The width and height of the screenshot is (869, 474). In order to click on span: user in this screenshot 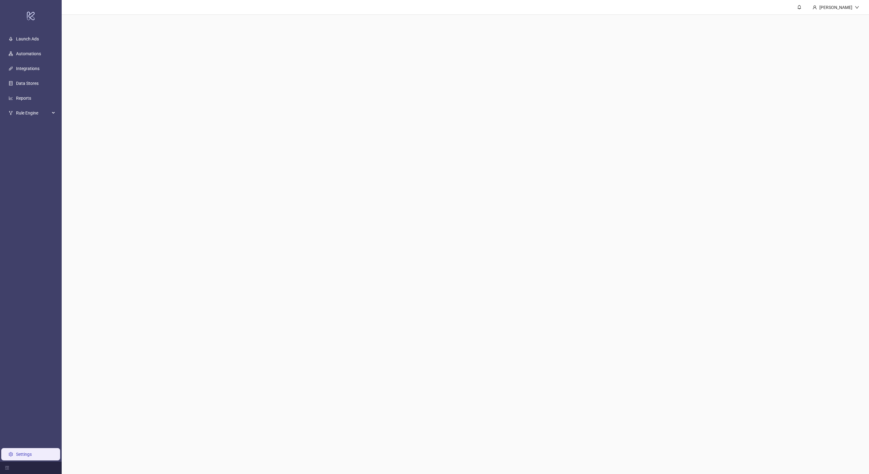, I will do `click(815, 7)`.